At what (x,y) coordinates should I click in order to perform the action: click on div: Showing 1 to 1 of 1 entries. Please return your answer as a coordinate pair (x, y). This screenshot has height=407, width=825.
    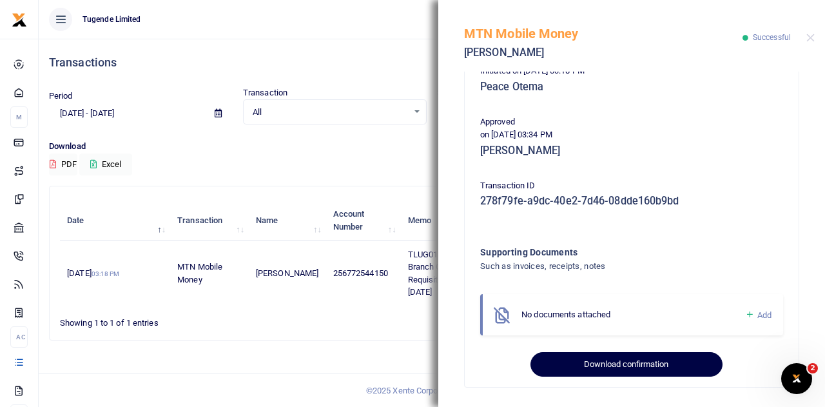
    Looking at the image, I should click on (212, 319).